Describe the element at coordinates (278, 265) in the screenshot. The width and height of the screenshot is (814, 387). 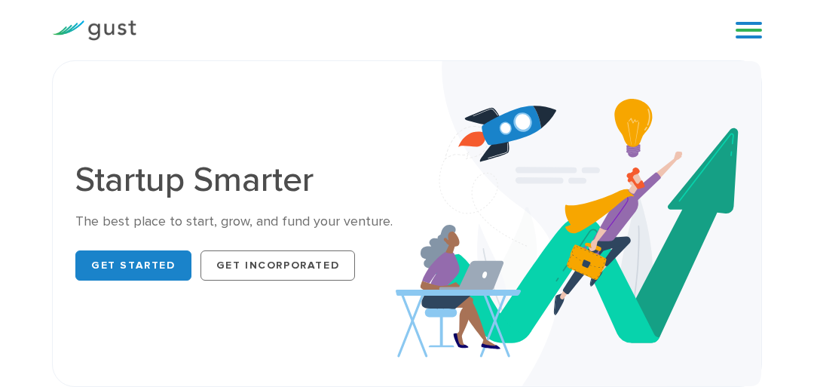
I see `a: Get Incorporated` at that location.